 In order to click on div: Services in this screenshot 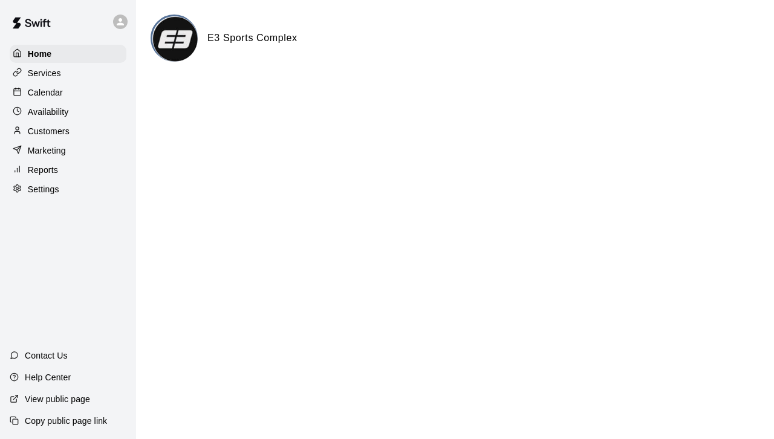, I will do `click(68, 73)`.